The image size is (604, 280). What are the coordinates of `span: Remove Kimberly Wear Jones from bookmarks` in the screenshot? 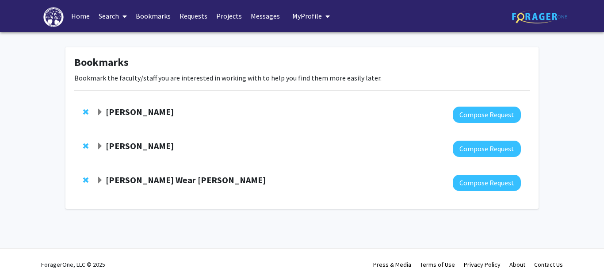 It's located at (86, 180).